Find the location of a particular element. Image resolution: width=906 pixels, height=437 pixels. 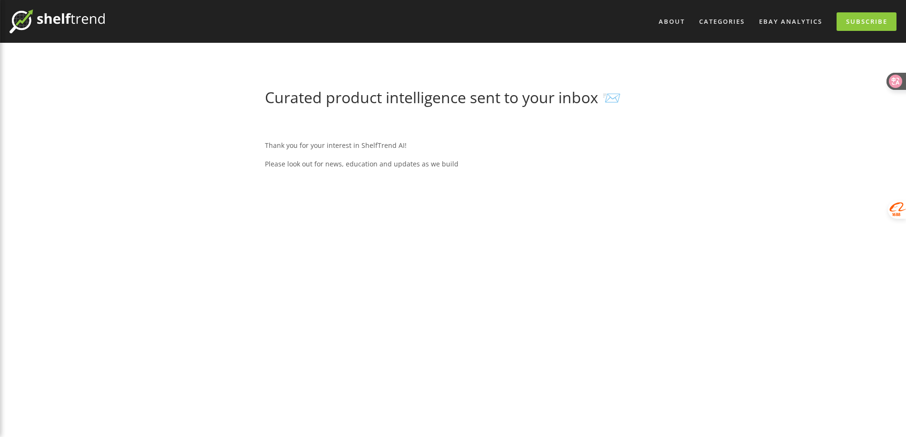

h1: Curated product intelligence sent to your inbox 📨 is located at coordinates (453, 97).